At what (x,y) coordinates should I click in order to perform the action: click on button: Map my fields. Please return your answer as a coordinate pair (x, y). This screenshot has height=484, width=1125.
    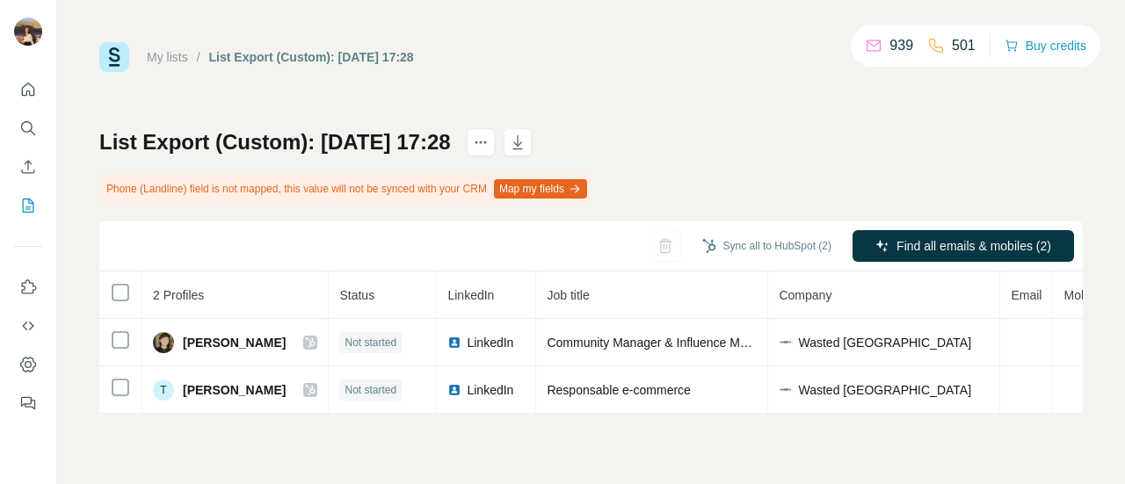
    Looking at the image, I should click on (541, 189).